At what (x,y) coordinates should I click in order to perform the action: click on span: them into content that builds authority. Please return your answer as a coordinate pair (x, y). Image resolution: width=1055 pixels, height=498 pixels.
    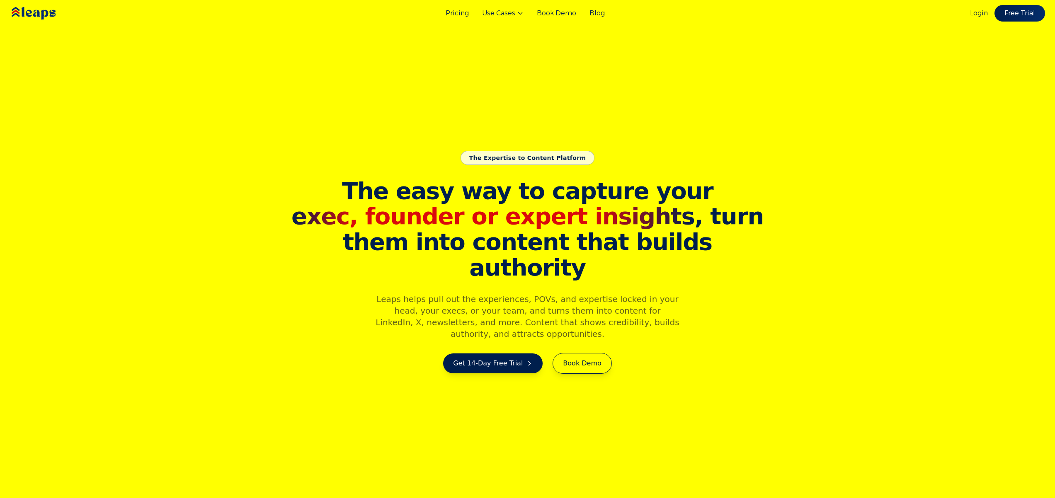
    Looking at the image, I should click on (528, 255).